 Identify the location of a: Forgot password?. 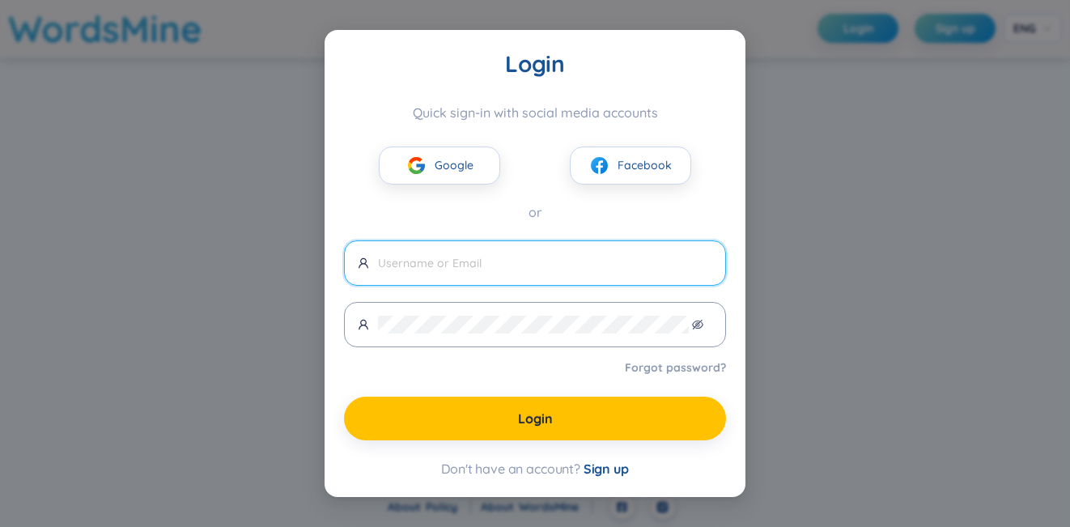
(675, 368).